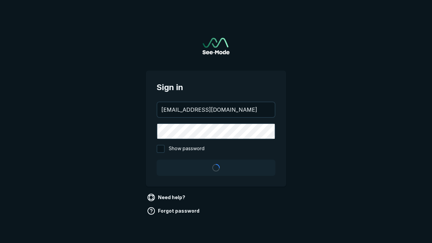  What do you see at coordinates (216, 46) in the screenshot?
I see `a: Go to sign in` at bounding box center [216, 46].